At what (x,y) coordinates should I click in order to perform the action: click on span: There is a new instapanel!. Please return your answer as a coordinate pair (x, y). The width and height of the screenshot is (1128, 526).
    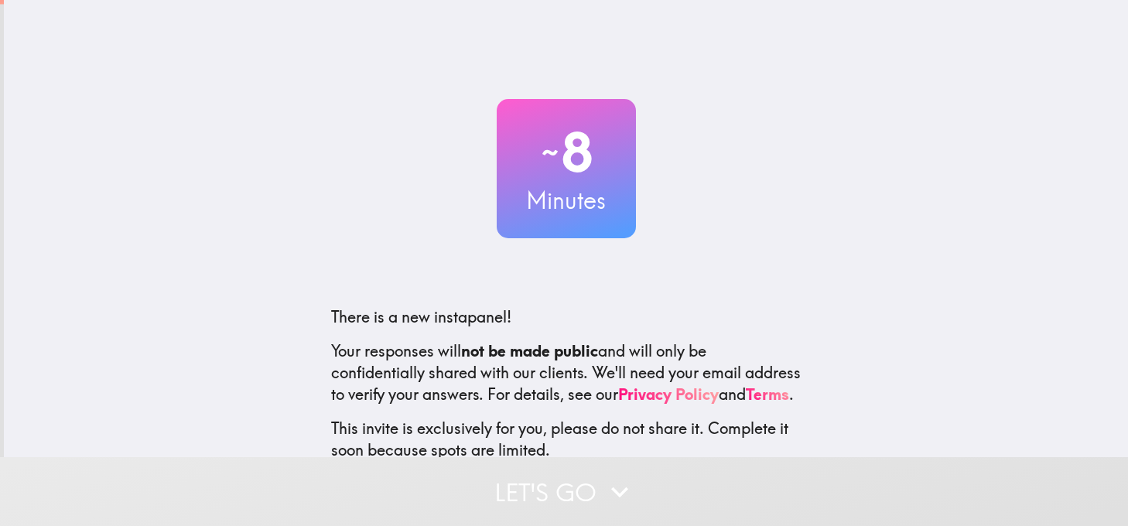
    Looking at the image, I should click on (421, 316).